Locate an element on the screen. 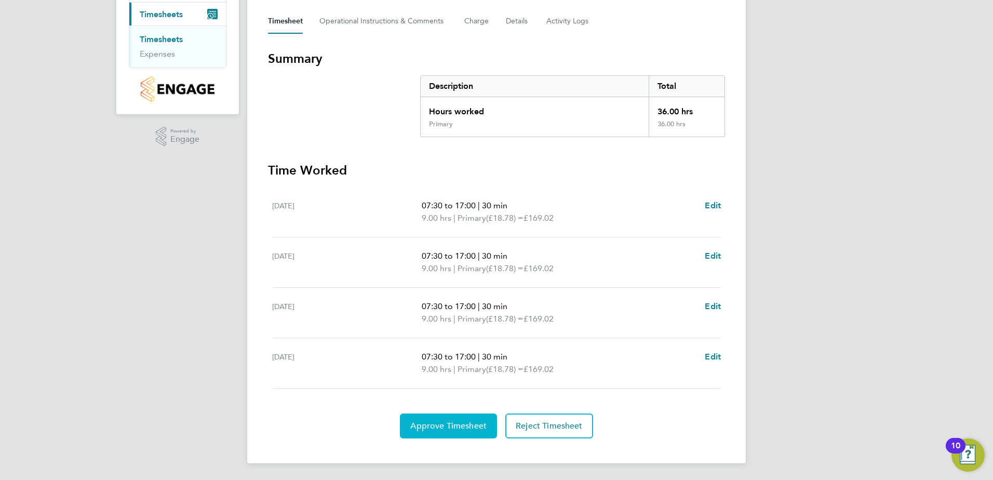  div: Hours worked is located at coordinates (535, 109).